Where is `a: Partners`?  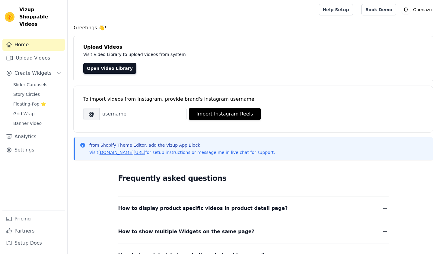 a: Partners is located at coordinates (34, 231).